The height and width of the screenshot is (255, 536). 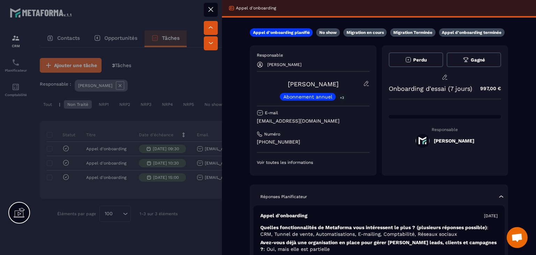 What do you see at coordinates (412, 32) in the screenshot?
I see `p: Migration Terminée` at bounding box center [412, 32].